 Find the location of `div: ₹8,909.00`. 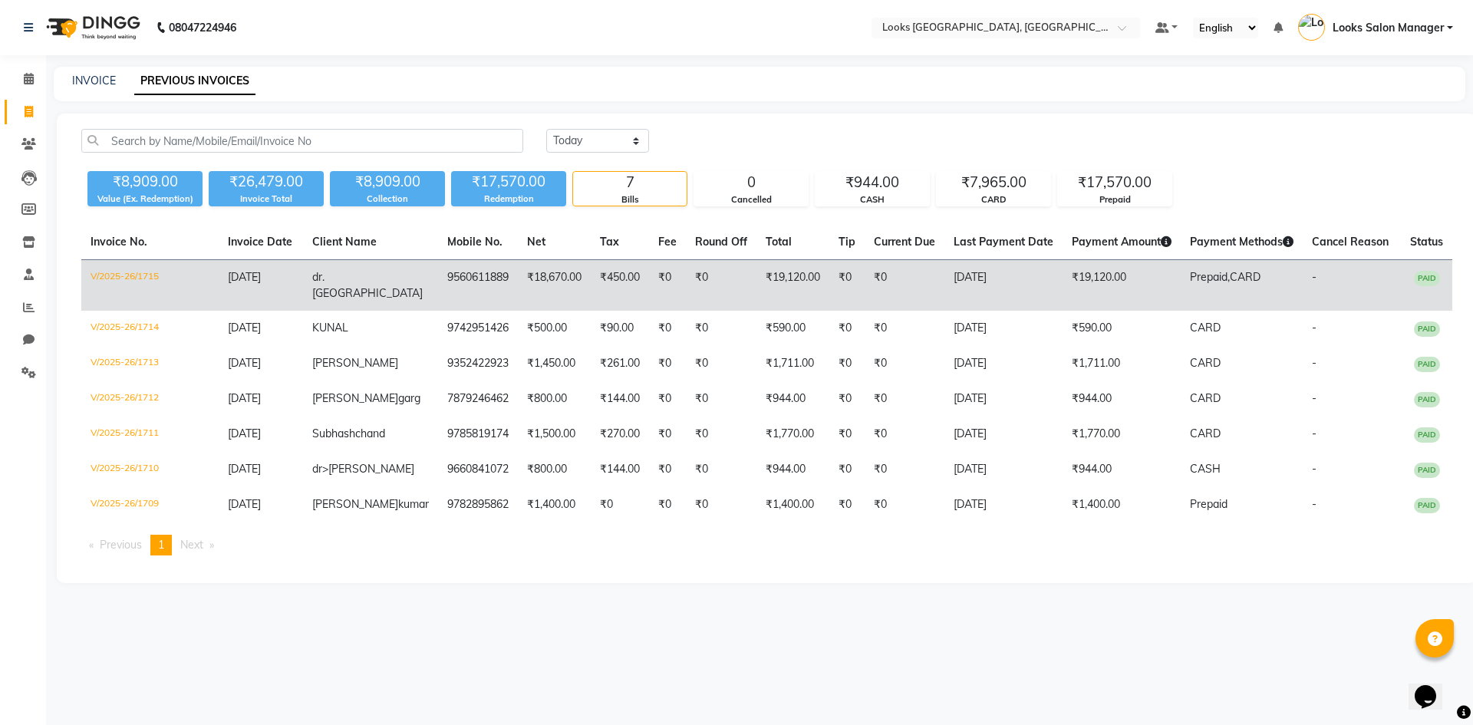

div: ₹8,909.00 is located at coordinates (145, 182).